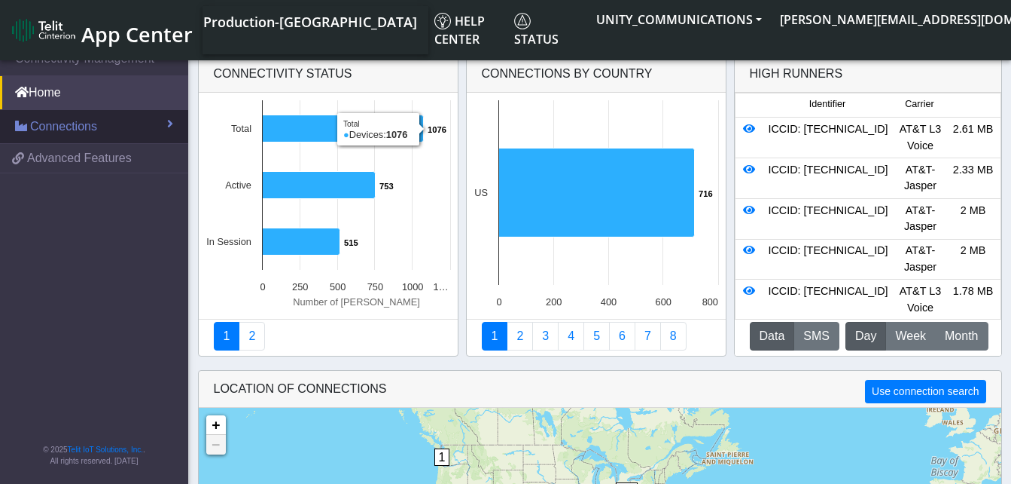 This screenshot has width=1011, height=484. Describe the element at coordinates (468, 30) in the screenshot. I see `a: Help center` at that location.